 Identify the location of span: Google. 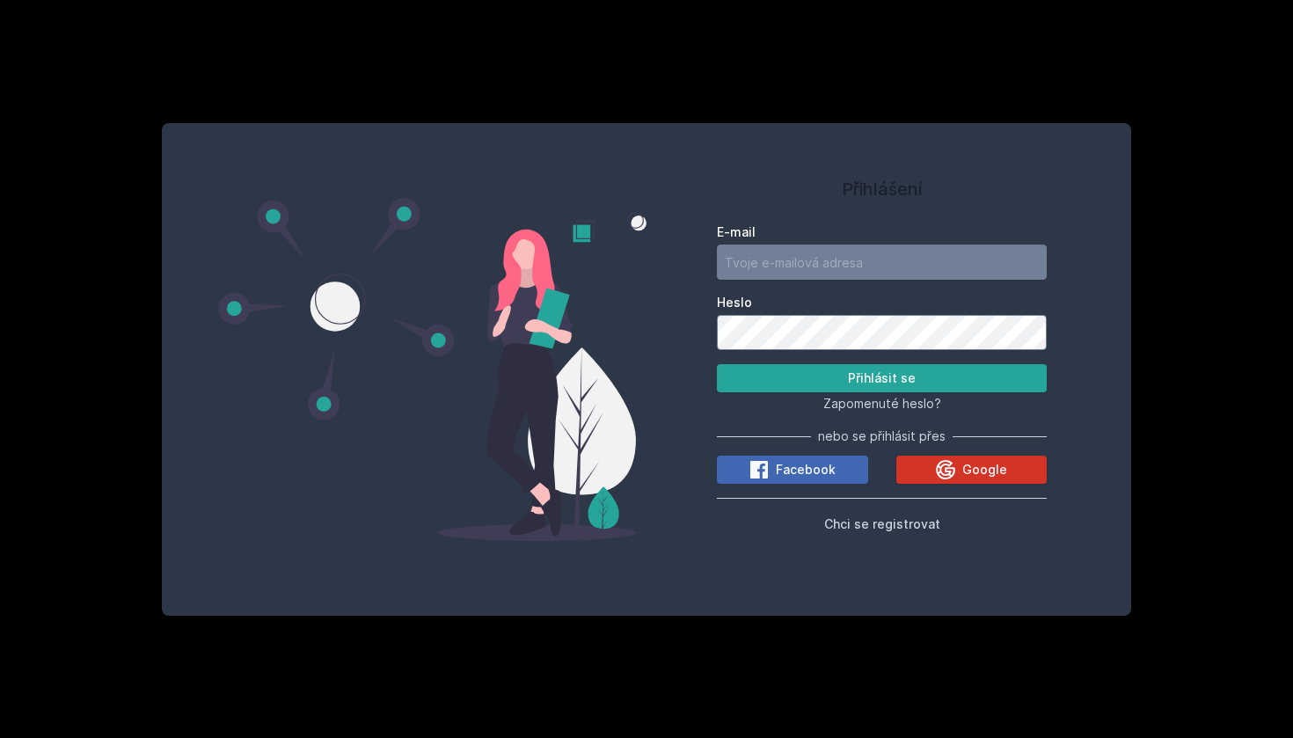
(984, 470).